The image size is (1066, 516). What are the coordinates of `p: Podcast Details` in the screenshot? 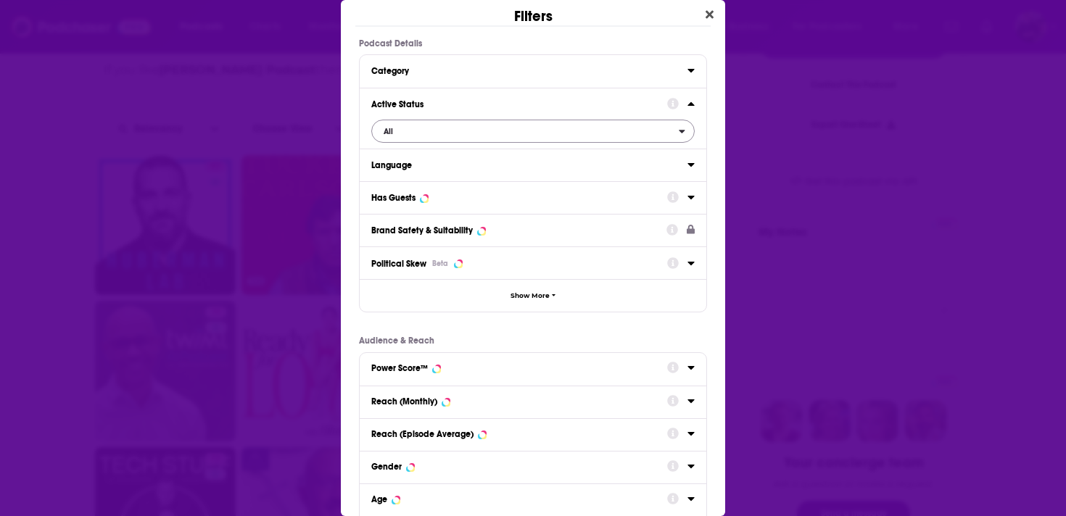 It's located at (533, 44).